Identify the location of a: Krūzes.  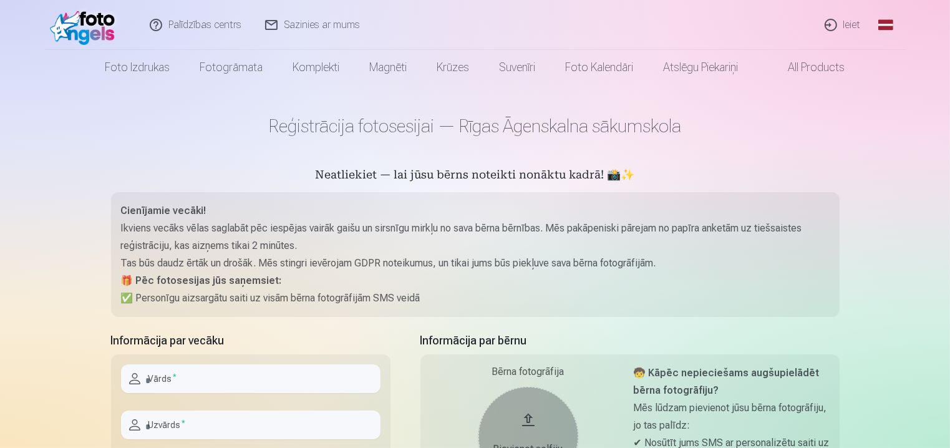
(454, 67).